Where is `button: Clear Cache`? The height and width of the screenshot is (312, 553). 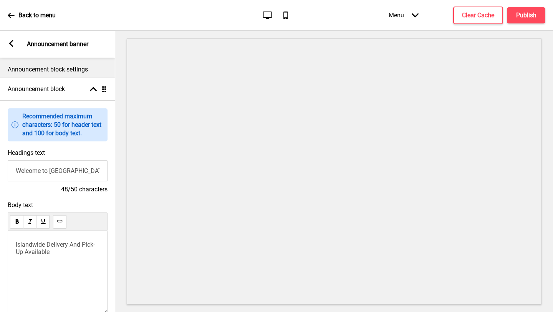 button: Clear Cache is located at coordinates (479, 15).